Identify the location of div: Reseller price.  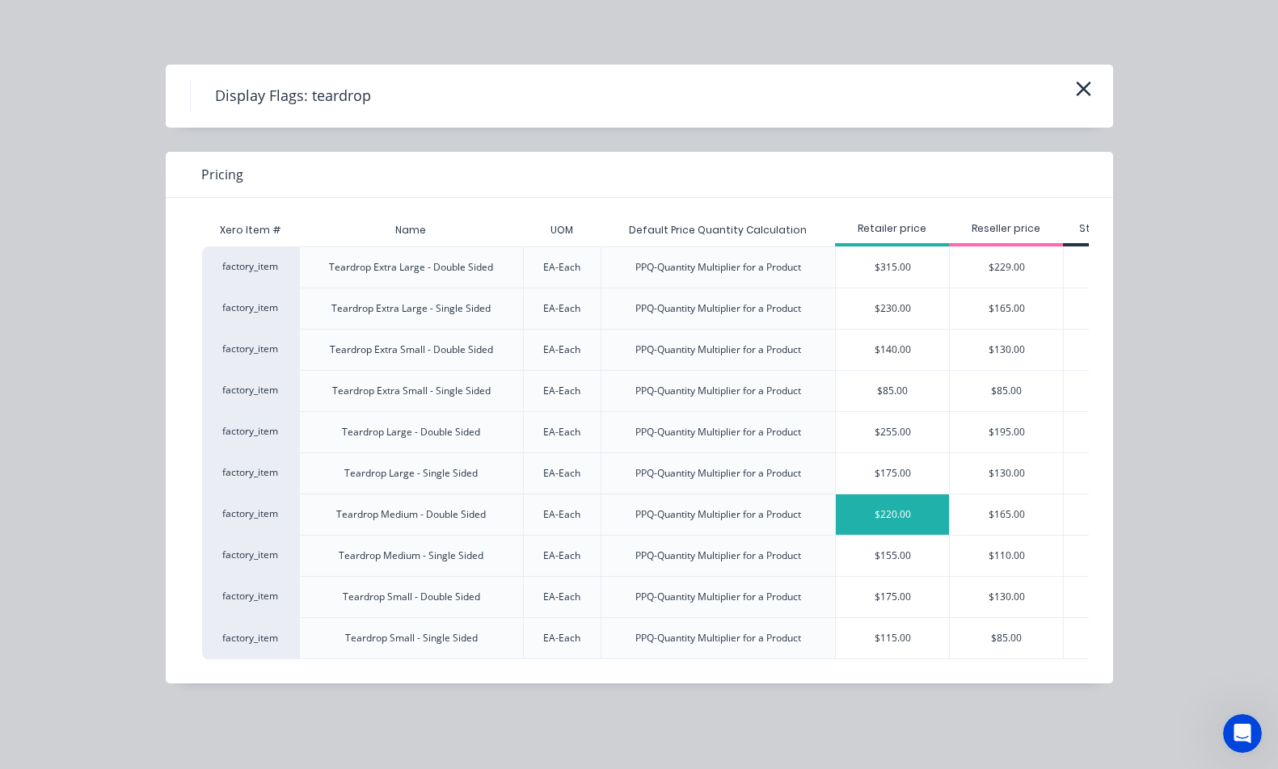
(1005, 229).